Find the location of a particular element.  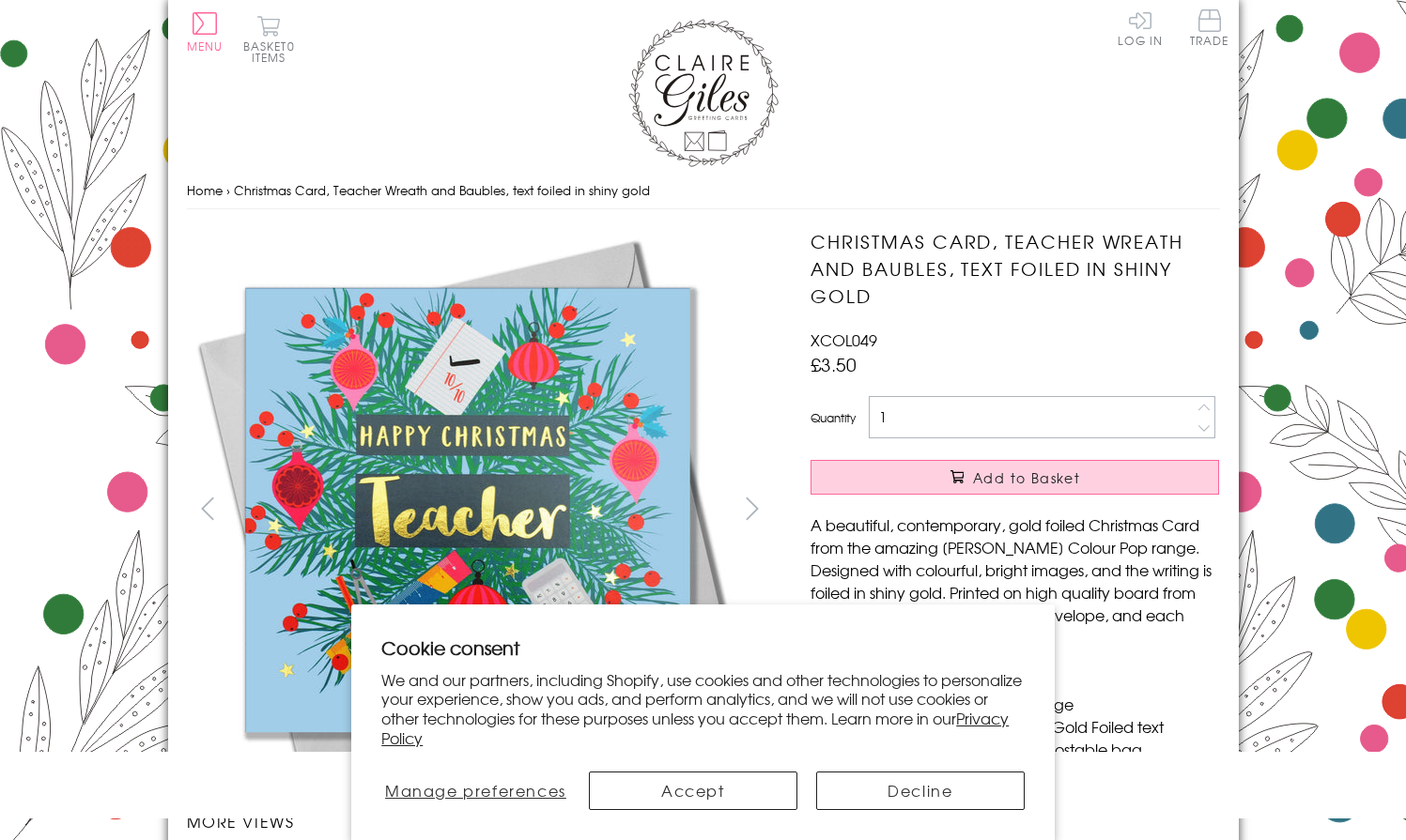

button: prev is located at coordinates (207, 508).